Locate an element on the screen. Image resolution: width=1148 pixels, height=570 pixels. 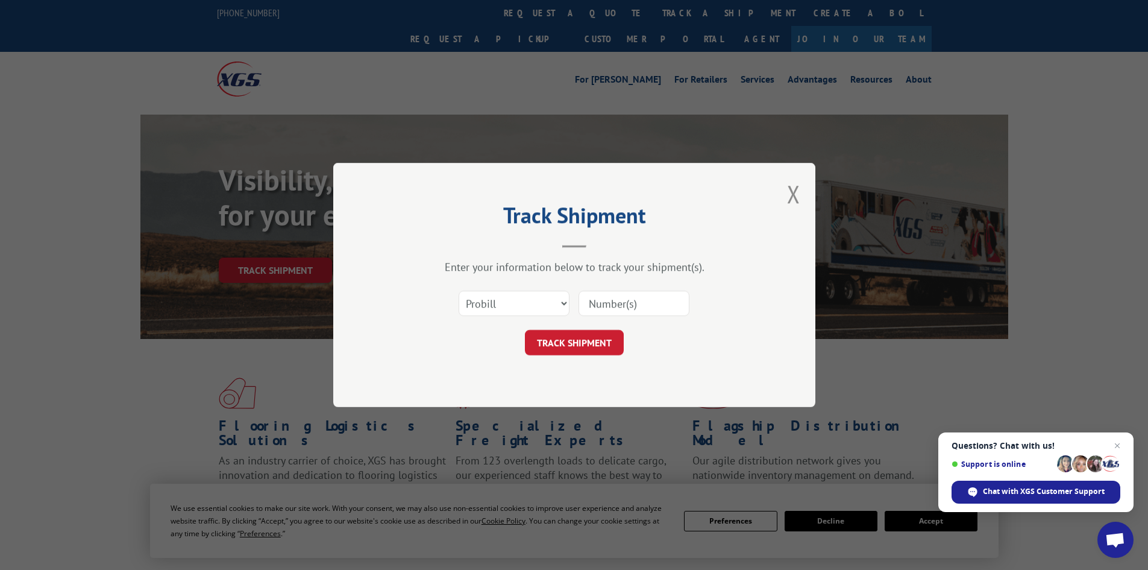
span: Support is online is located at coordinates (1002, 463).